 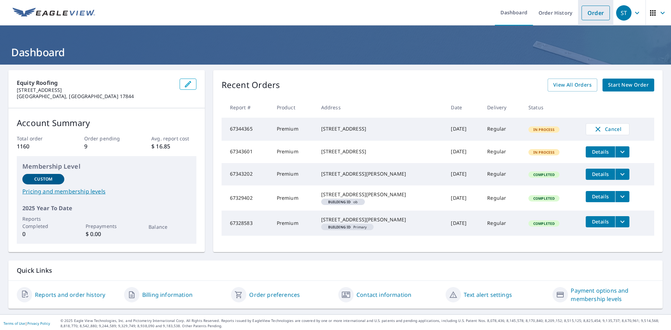 What do you see at coordinates (347, 227) in the screenshot?
I see `span: Primary` at bounding box center [347, 227].